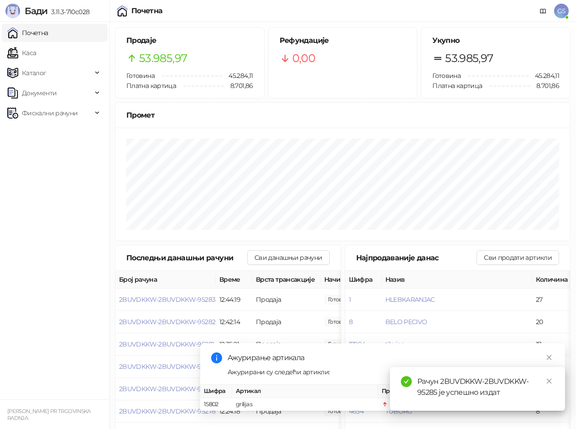  What do you see at coordinates (410, 299) in the screenshot?
I see `span: HLEBKARANJAC` at bounding box center [410, 299].